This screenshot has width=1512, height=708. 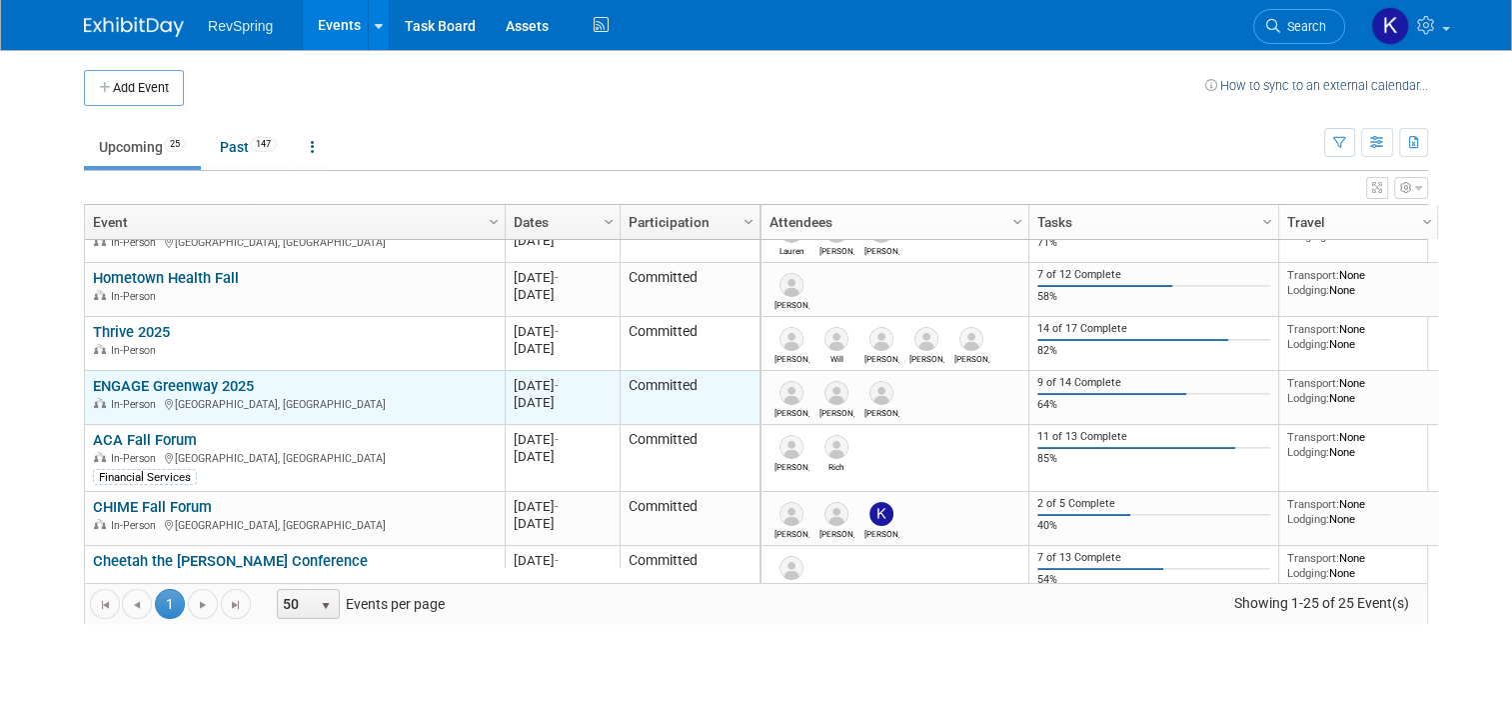 I want to click on div: Josh Machia, so click(x=792, y=411).